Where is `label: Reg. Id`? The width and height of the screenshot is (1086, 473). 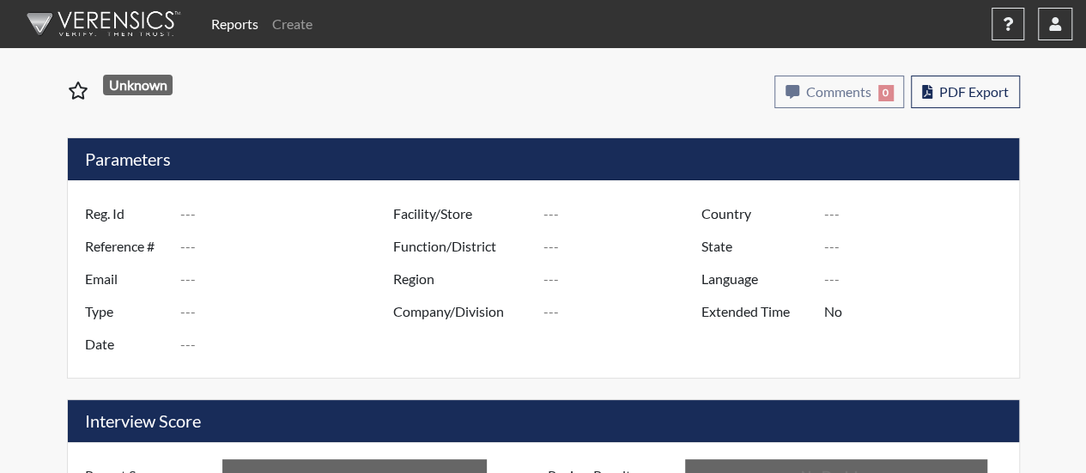 label: Reg. Id is located at coordinates (126, 214).